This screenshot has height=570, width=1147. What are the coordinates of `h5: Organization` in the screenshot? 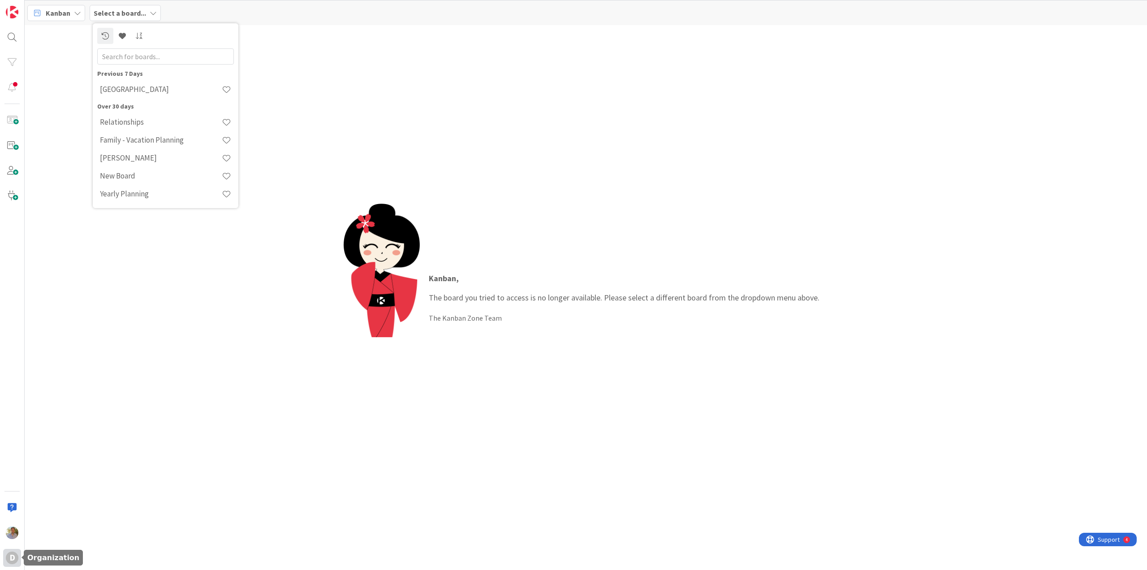 It's located at (53, 557).